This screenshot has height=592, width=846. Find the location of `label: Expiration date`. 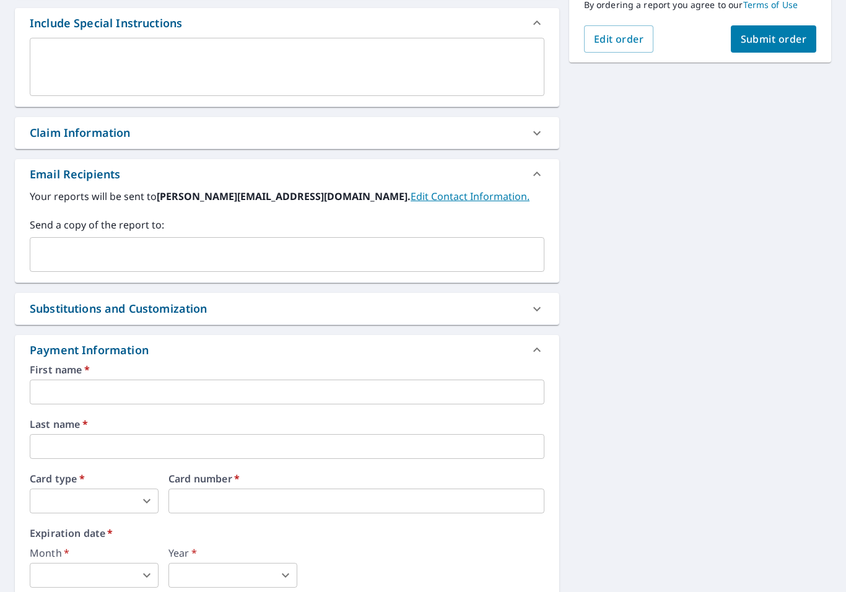

label: Expiration date is located at coordinates (287, 533).